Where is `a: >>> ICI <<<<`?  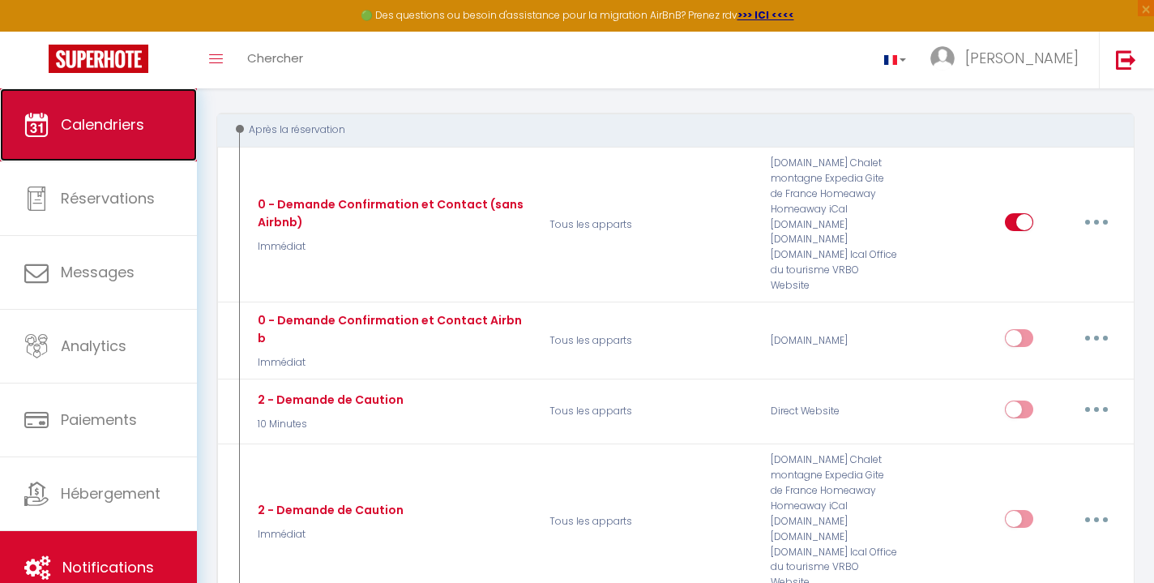
a: >>> ICI <<<< is located at coordinates (766, 15).